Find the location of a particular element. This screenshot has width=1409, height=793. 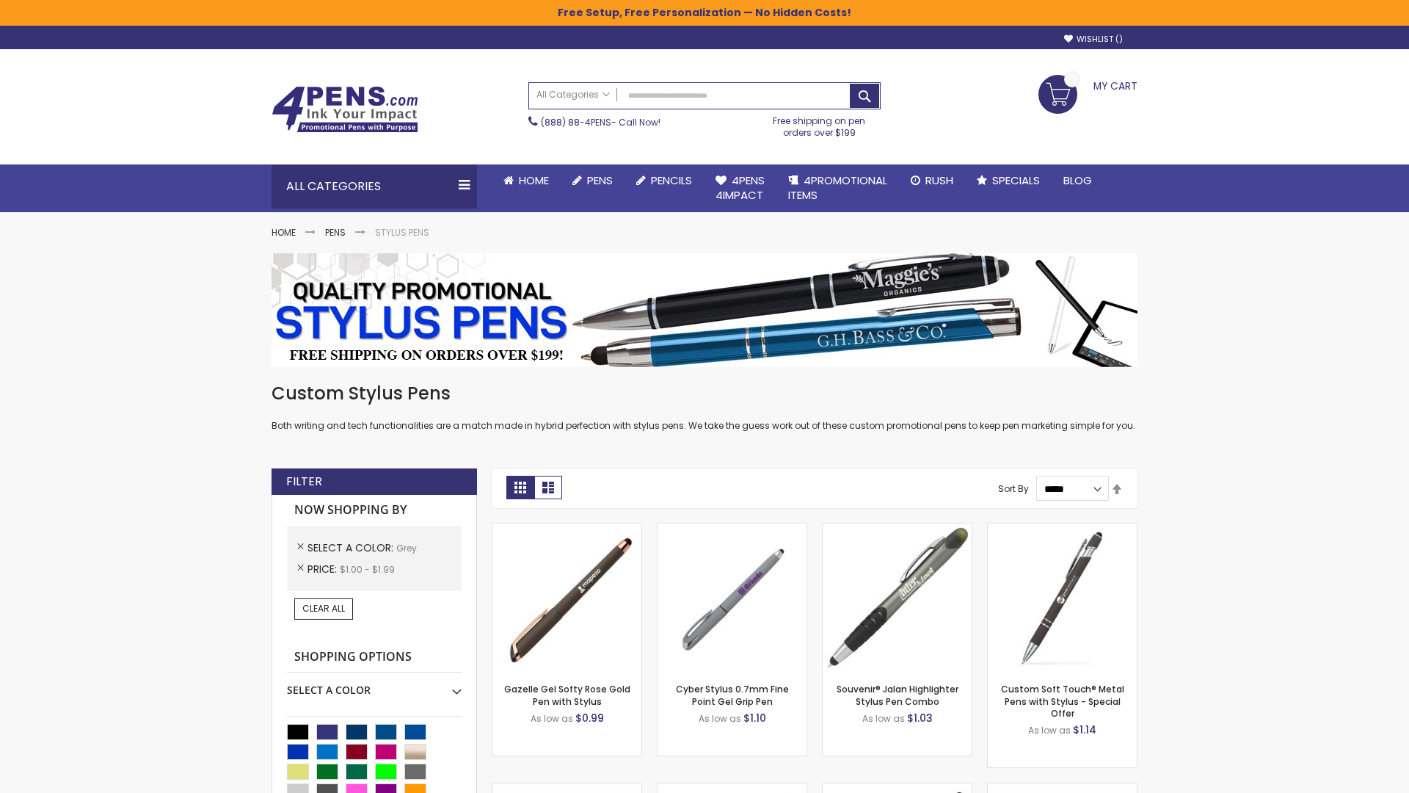

span: All Categories is located at coordinates (573, 95).